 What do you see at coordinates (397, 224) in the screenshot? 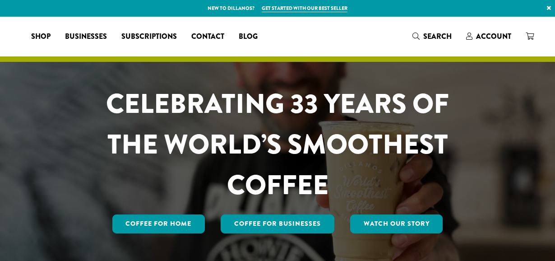
I see `a: Watch Our Story` at bounding box center [397, 224].